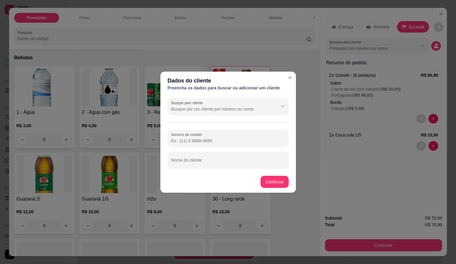  What do you see at coordinates (220, 109) in the screenshot?
I see `input: Busque pelo cliente` at bounding box center [220, 109].